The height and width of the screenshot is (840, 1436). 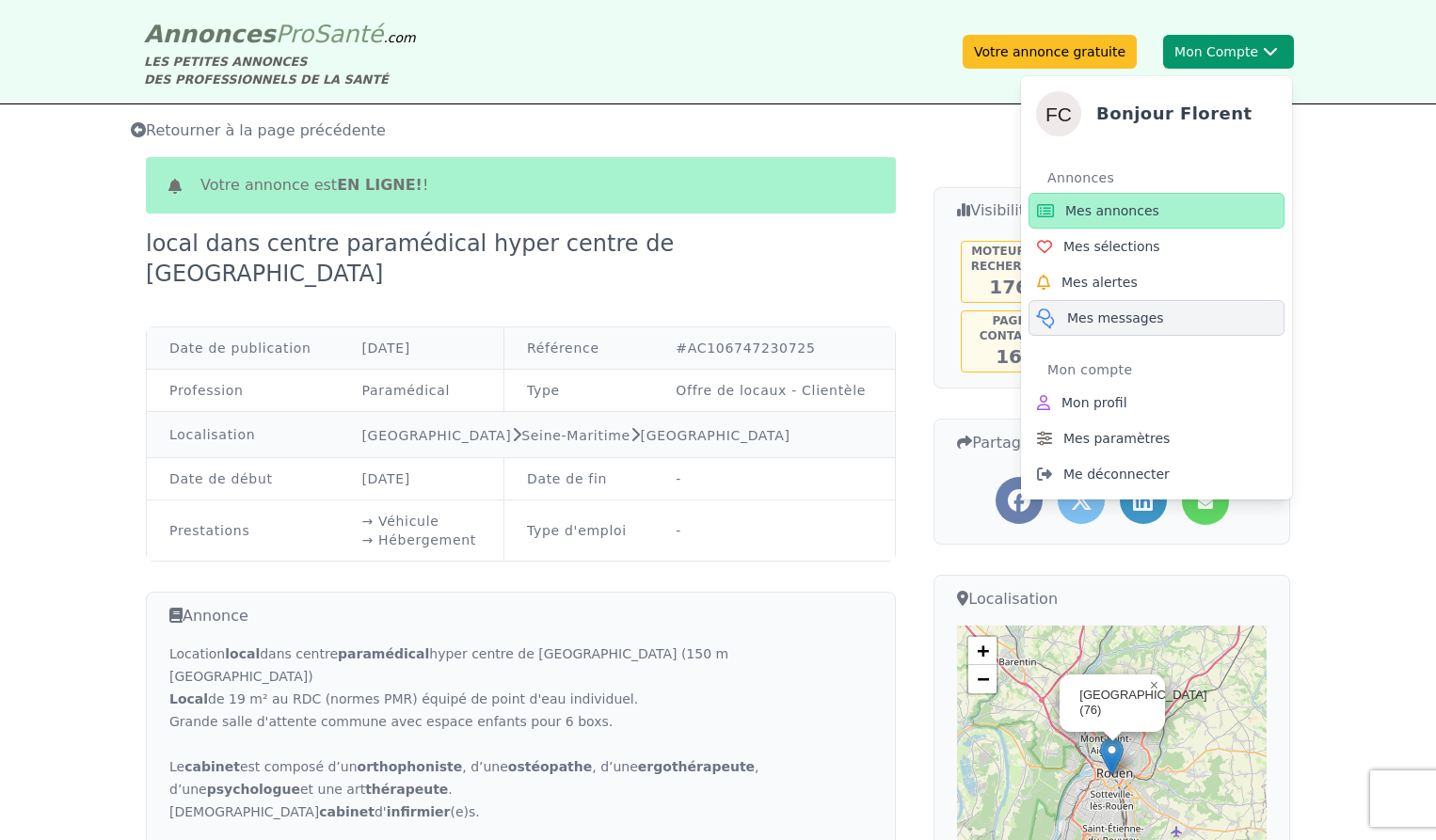 What do you see at coordinates (294, 34) in the screenshot?
I see `span: Pro` at bounding box center [294, 34].